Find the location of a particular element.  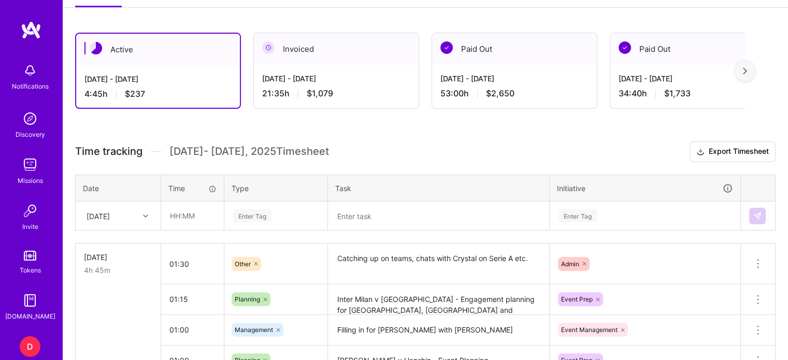

i: icon Download is located at coordinates (701, 152).